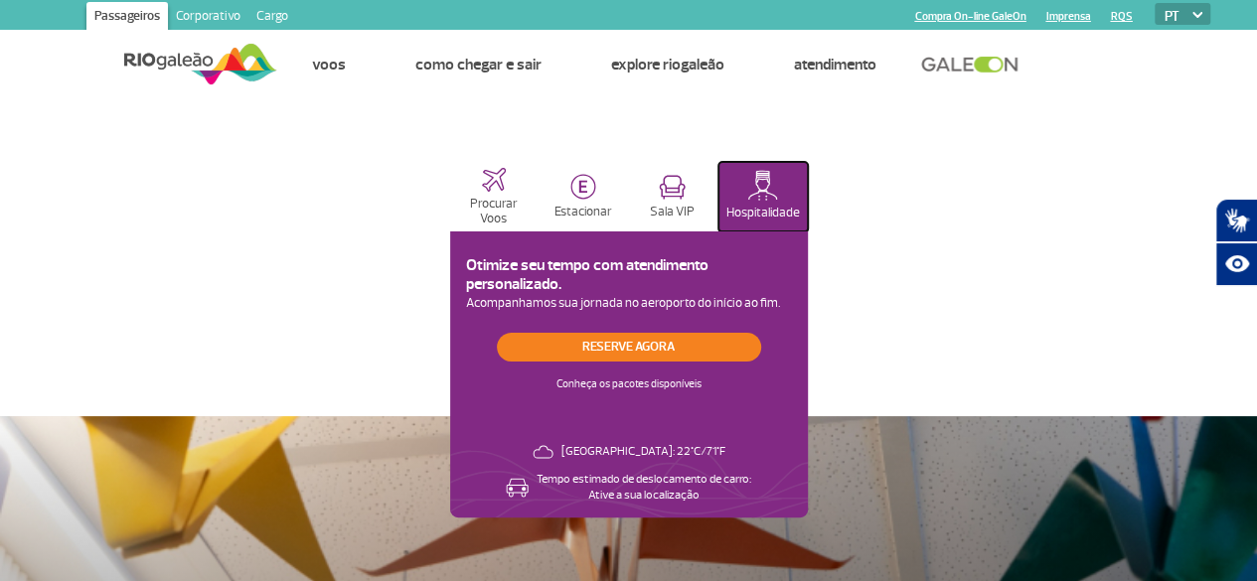 The height and width of the screenshot is (581, 1257). I want to click on p: Sala VIP, so click(672, 212).